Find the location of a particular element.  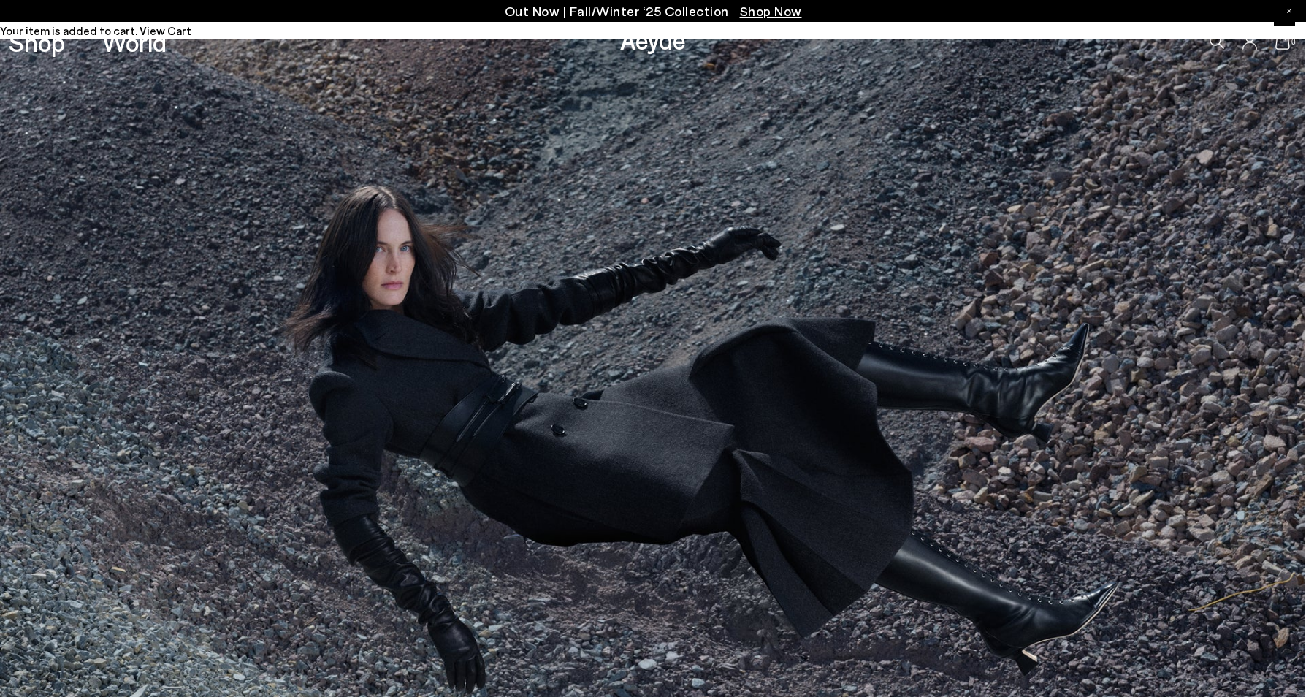

a: Shop is located at coordinates (37, 42).